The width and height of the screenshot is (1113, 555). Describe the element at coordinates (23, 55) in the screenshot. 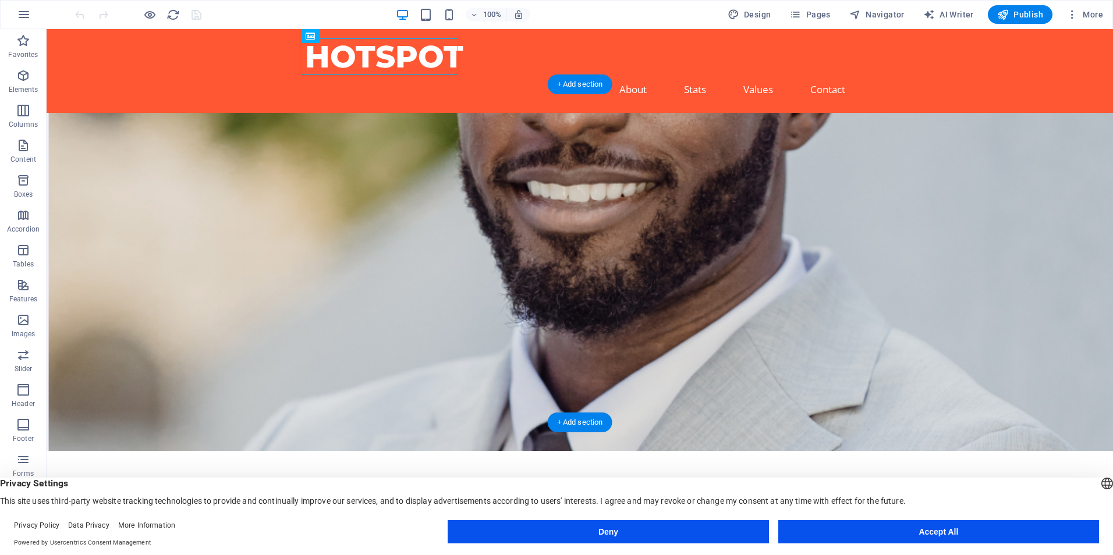

I see `p: Favorites` at that location.